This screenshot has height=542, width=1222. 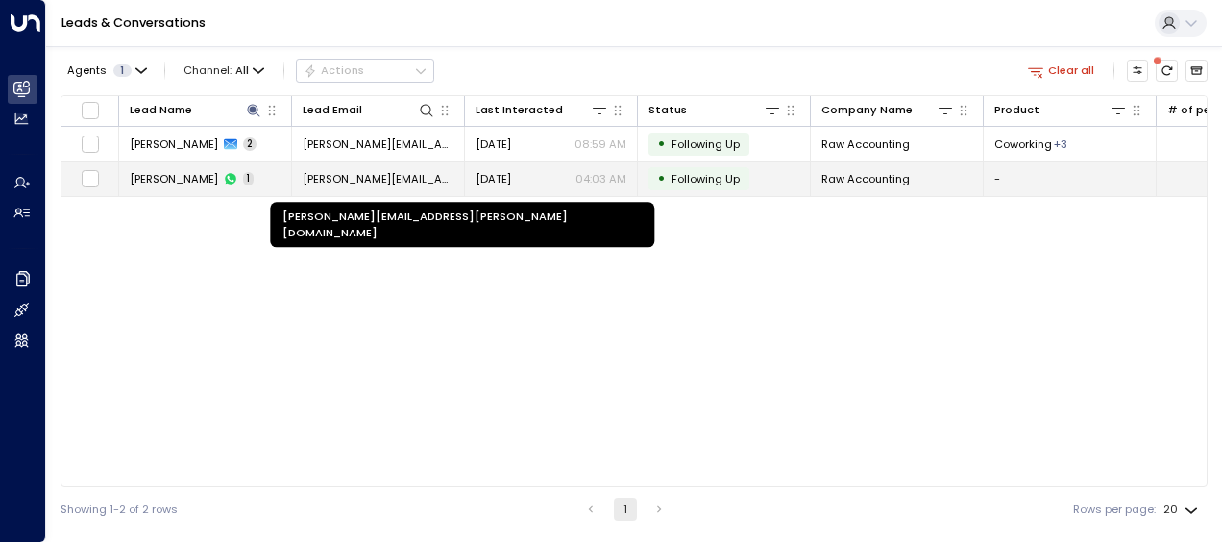 What do you see at coordinates (624, 509) in the screenshot?
I see `nav: pagination navigation` at bounding box center [624, 509].